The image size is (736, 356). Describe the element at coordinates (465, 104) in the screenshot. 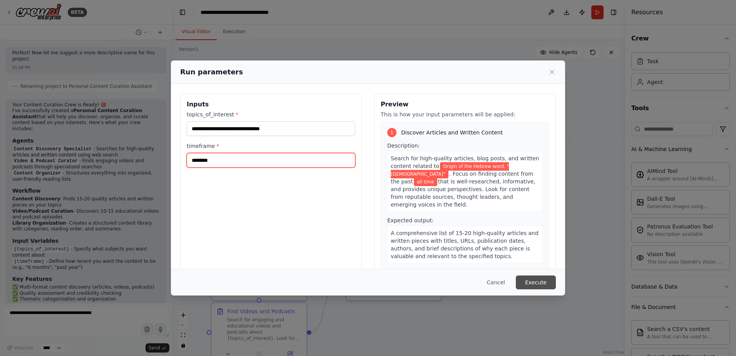

I see `h3: Preview` at that location.